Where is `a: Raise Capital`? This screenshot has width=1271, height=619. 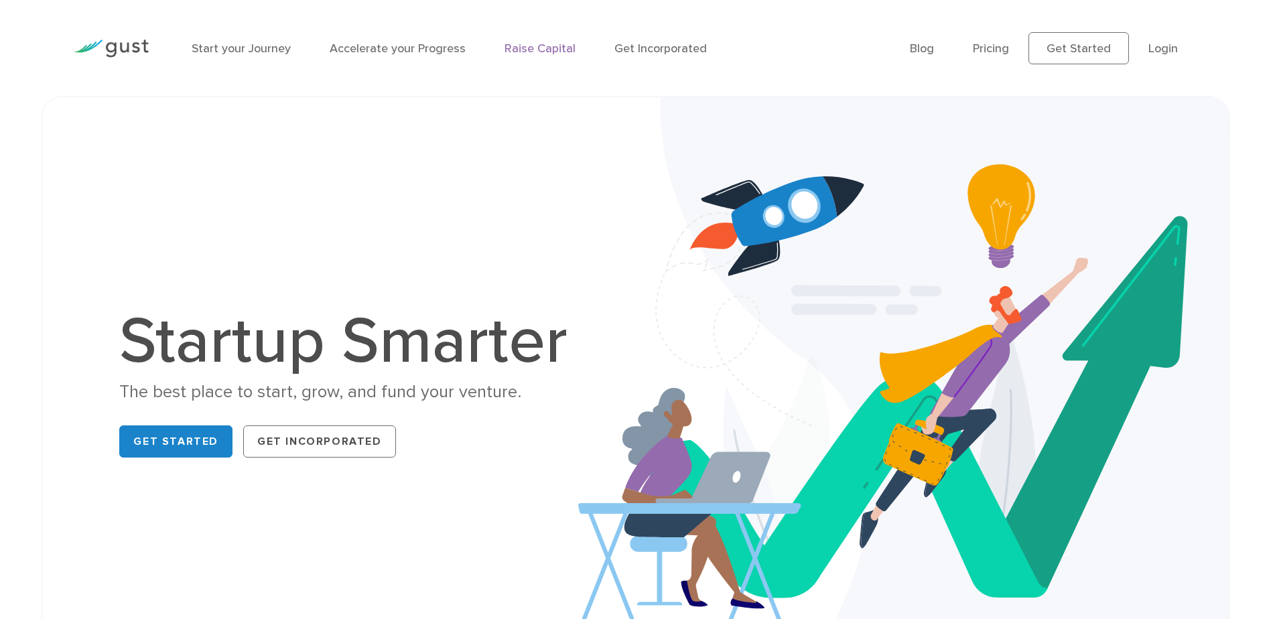
a: Raise Capital is located at coordinates (540, 48).